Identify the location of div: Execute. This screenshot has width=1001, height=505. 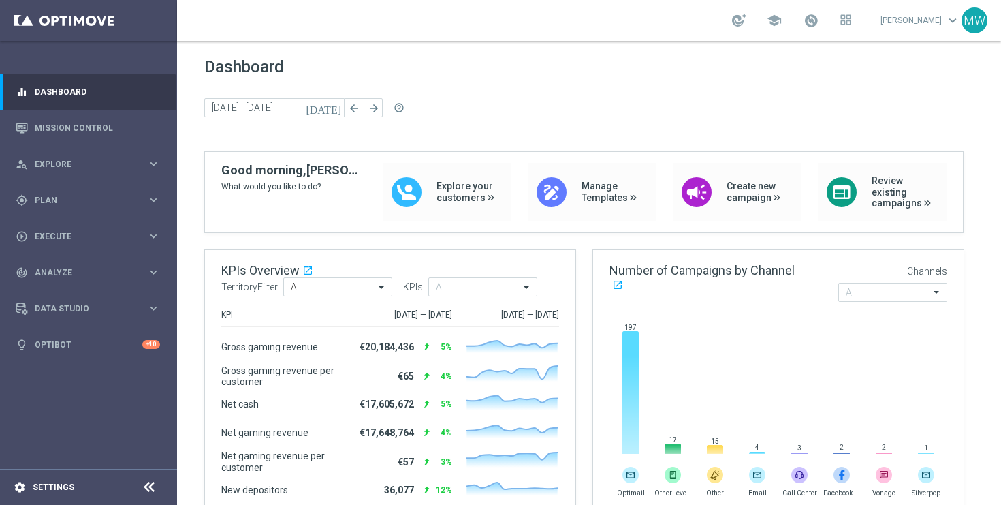
(81, 236).